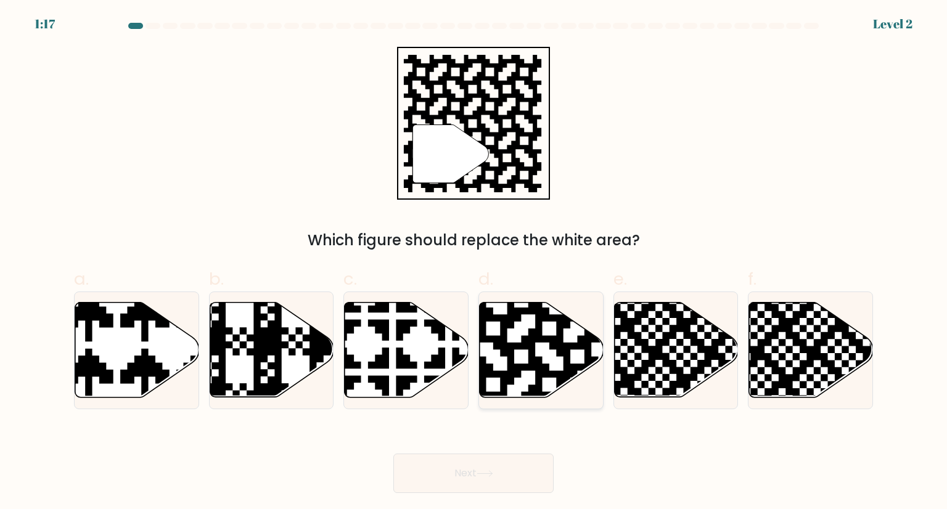 This screenshot has width=947, height=509. What do you see at coordinates (350, 279) in the screenshot?
I see `span: c.` at bounding box center [350, 279].